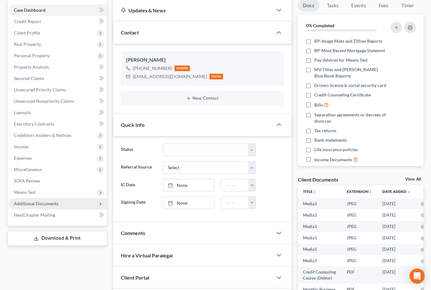 This screenshot has width=431, height=290. I want to click on a: Extensionunfold_more, so click(360, 191).